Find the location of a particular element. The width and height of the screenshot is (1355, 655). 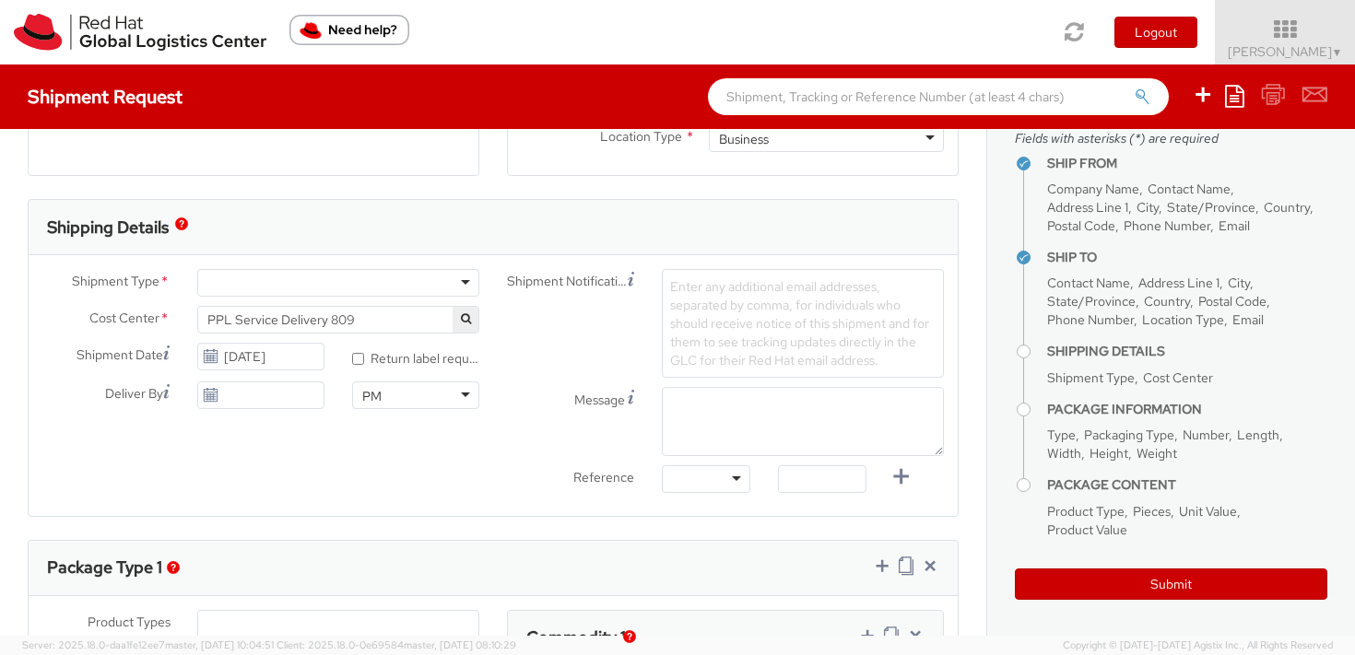

span: Length is located at coordinates (1258, 435).